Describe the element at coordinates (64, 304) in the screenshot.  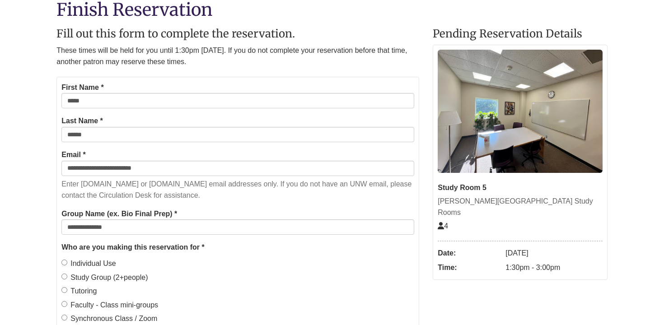
I see `input: Faculty - Class mini-groups` at that location.